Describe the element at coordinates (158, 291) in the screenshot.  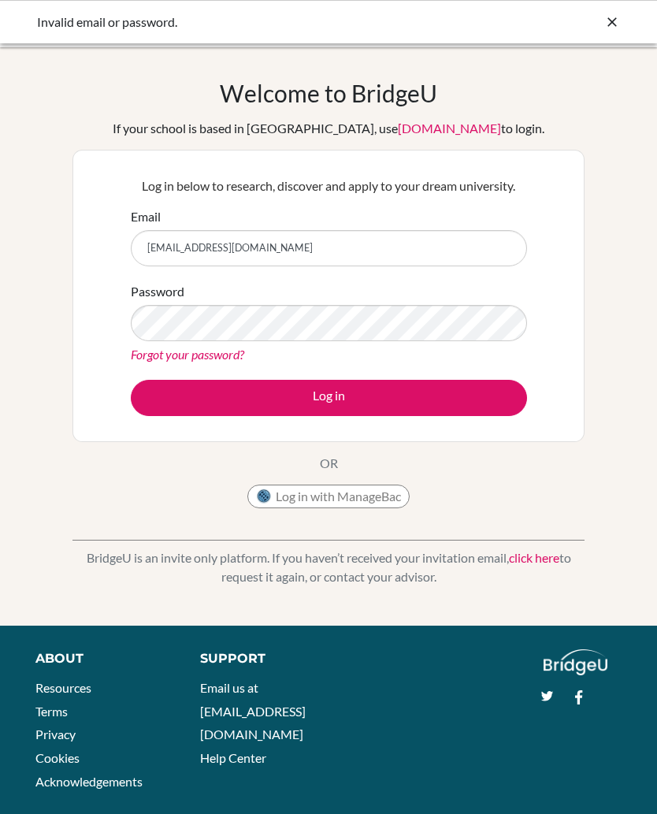
I see `label: Password` at that location.